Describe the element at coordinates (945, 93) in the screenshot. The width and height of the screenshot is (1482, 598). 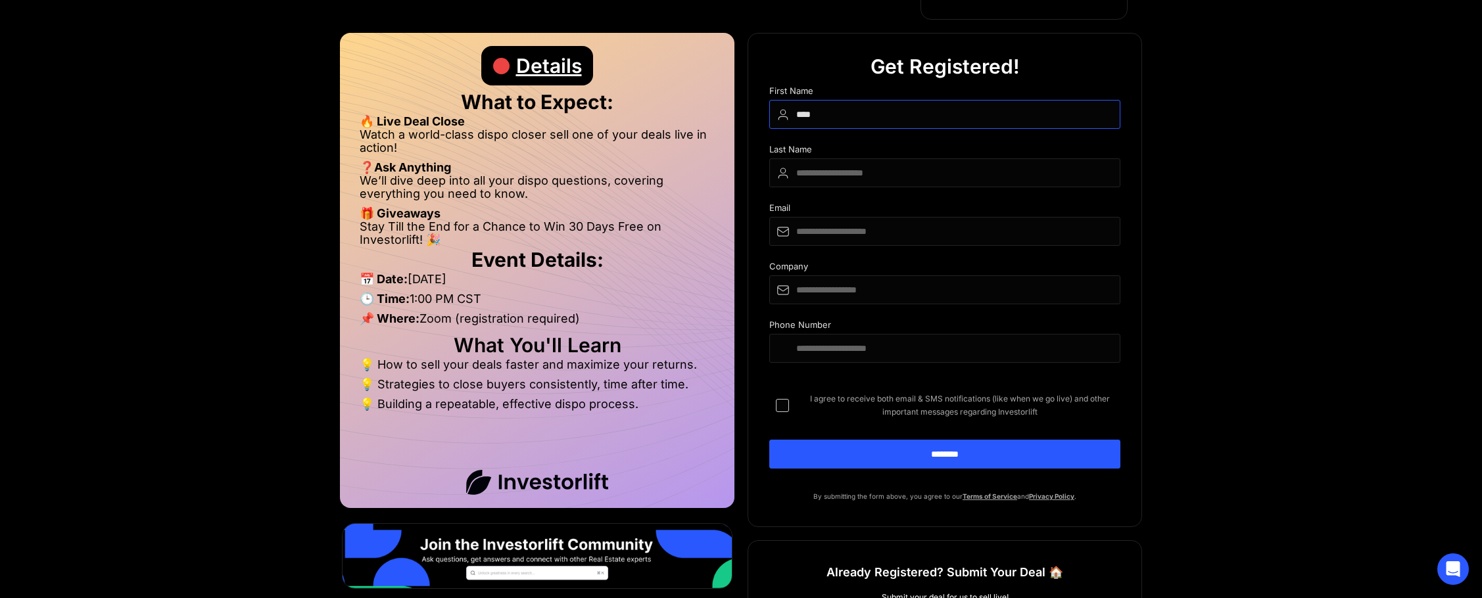
I see `div: First Name` at that location.